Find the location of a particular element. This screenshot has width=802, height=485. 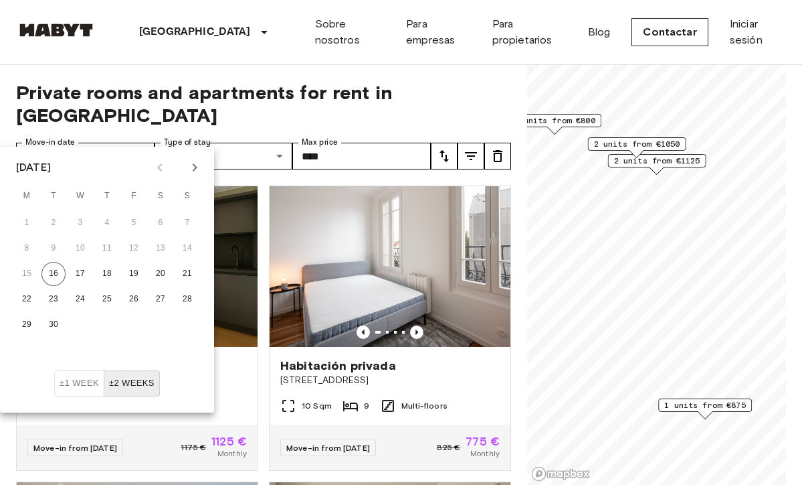

span: 1 units from €800 is located at coordinates (555, 120).